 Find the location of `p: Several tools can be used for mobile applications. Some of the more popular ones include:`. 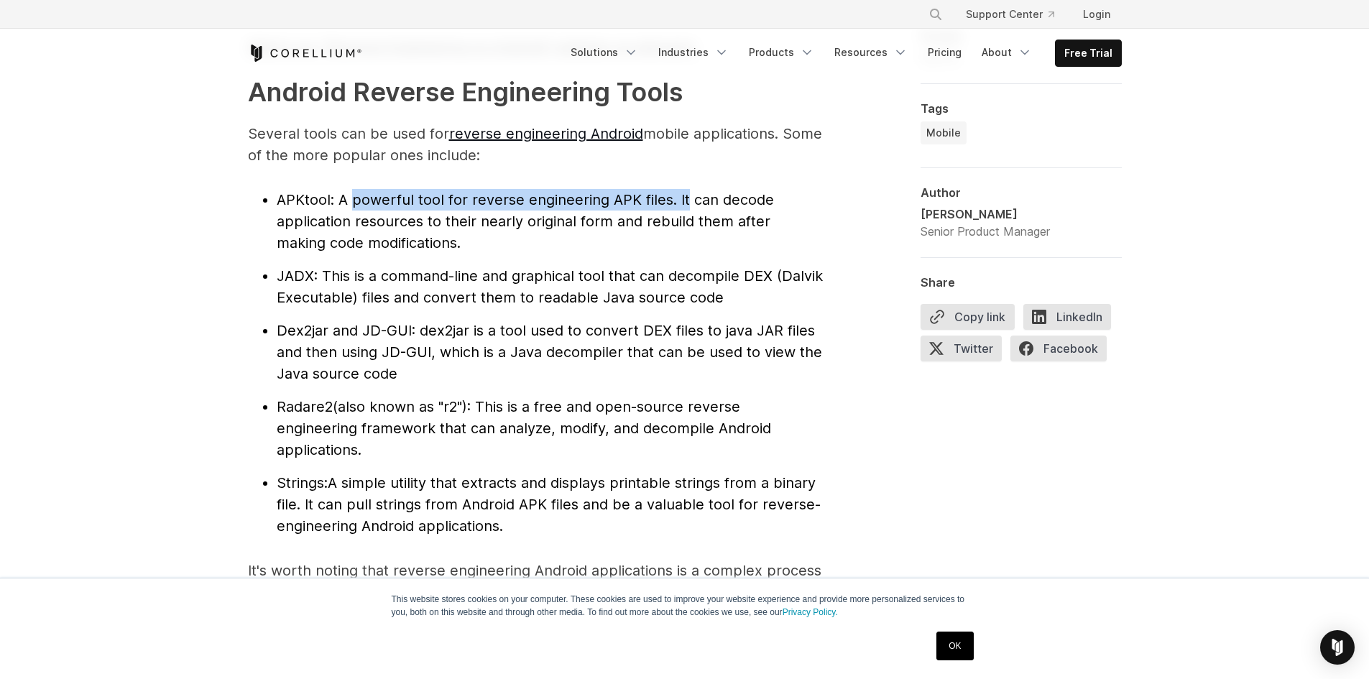

p: Several tools can be used for mobile applications. Some of the more popular ones include: is located at coordinates (535, 144).